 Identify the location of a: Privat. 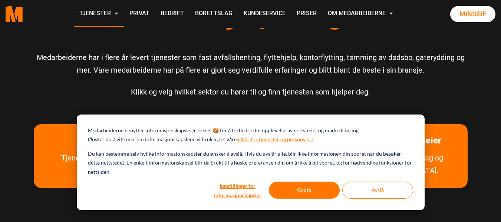
(139, 14).